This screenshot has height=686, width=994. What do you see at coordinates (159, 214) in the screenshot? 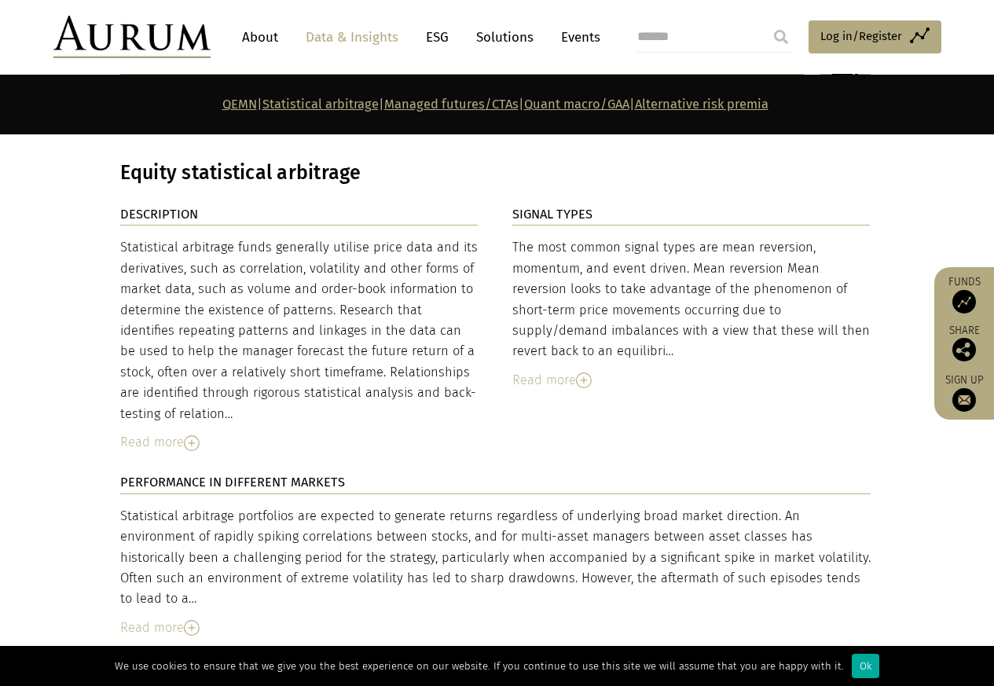
I see `strong: DESCRIPTION` at bounding box center [159, 214].